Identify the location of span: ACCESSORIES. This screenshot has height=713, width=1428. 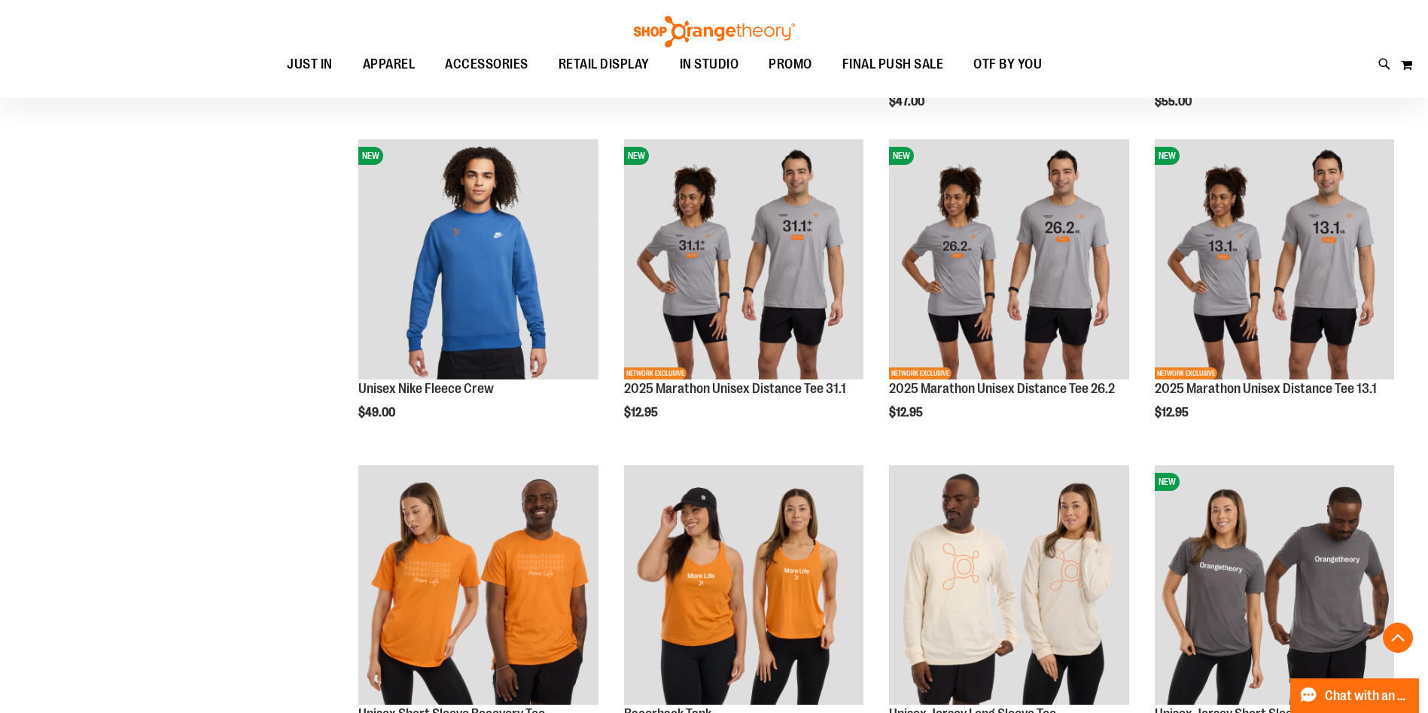
(486, 64).